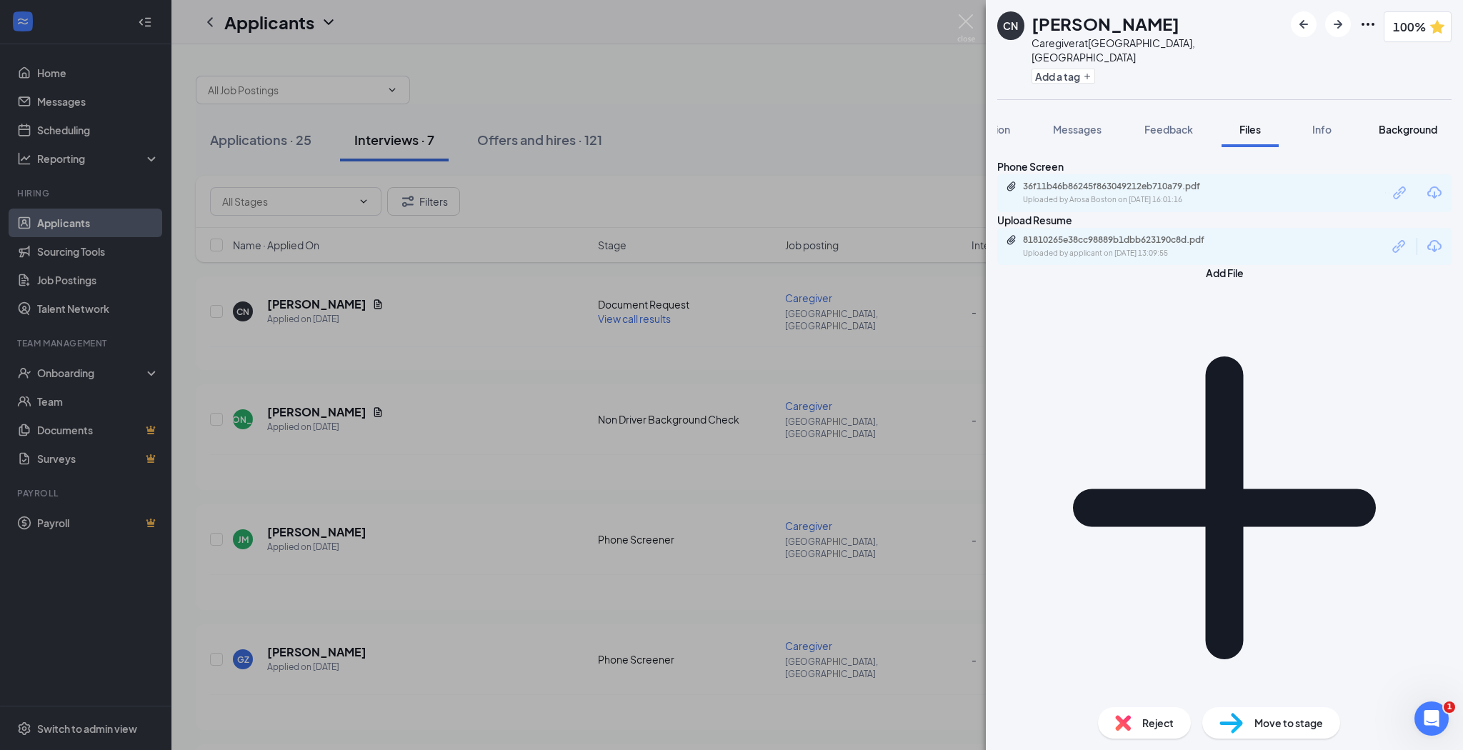 The height and width of the screenshot is (750, 1463). Describe the element at coordinates (1010, 26) in the screenshot. I see `div: CN` at that location.